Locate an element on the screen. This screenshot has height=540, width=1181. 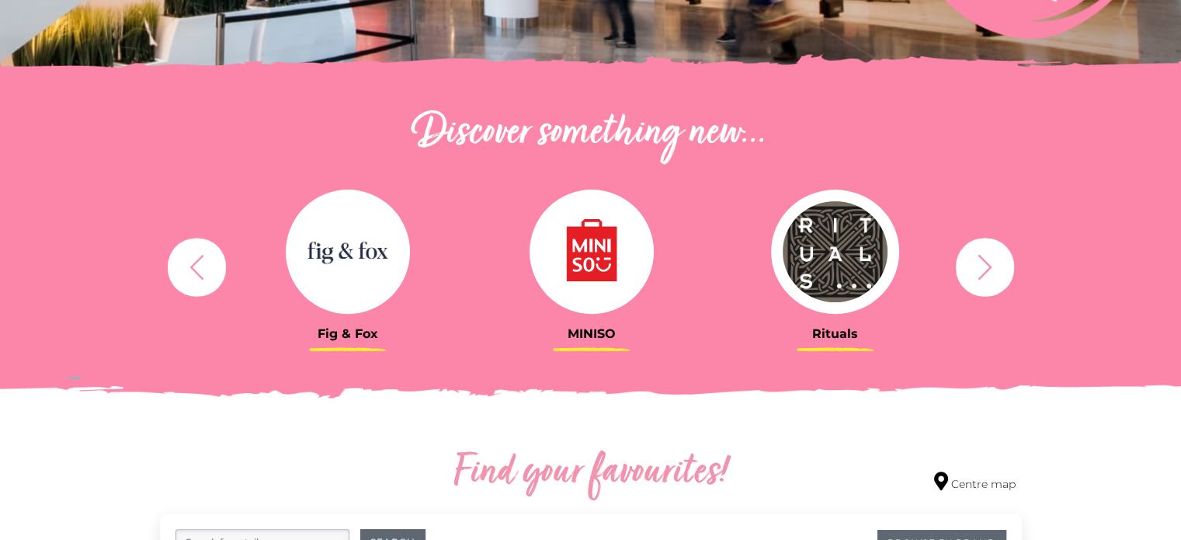
a: Centre map is located at coordinates (975, 481).